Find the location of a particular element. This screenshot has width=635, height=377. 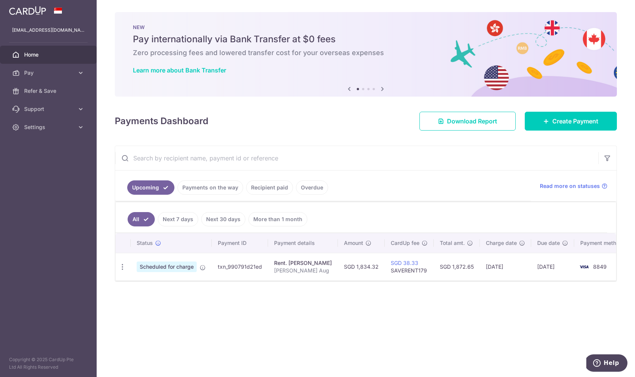

span: CardUp fee is located at coordinates (405, 243).